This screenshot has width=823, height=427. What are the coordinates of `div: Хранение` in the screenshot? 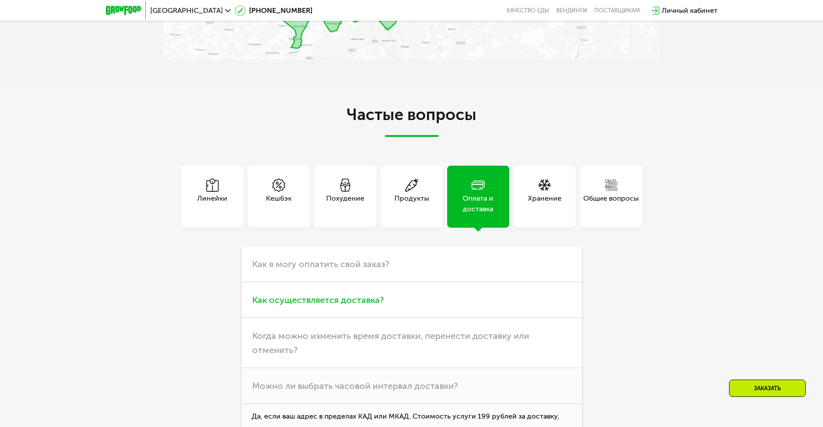 It's located at (545, 204).